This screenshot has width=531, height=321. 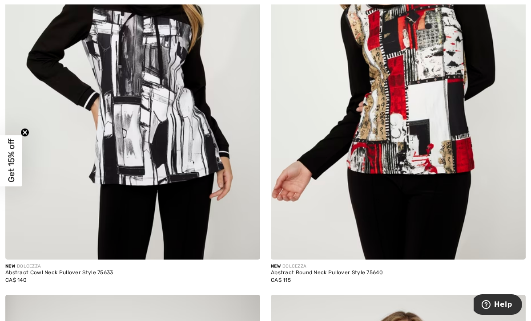 I want to click on div: Abstract Round Neck Pullover Style 75640, so click(x=398, y=273).